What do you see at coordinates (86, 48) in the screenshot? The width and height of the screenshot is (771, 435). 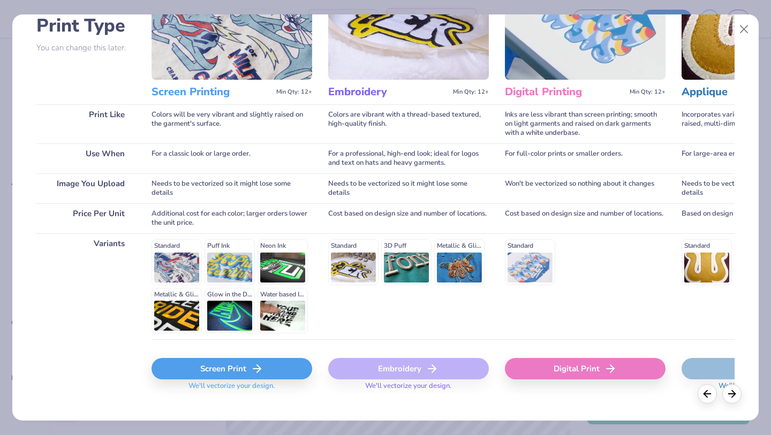 I see `p: You can change this later.` at bounding box center [86, 48].